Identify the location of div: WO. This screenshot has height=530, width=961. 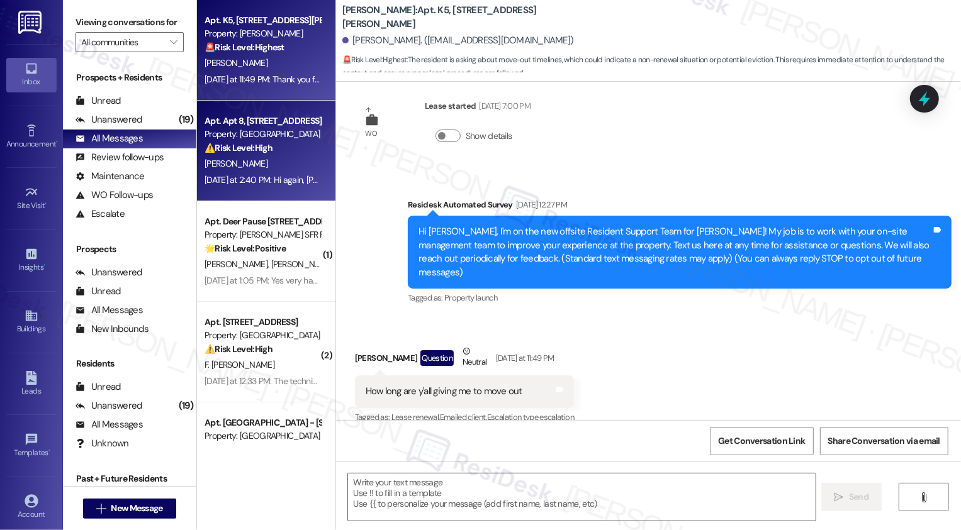
(371, 133).